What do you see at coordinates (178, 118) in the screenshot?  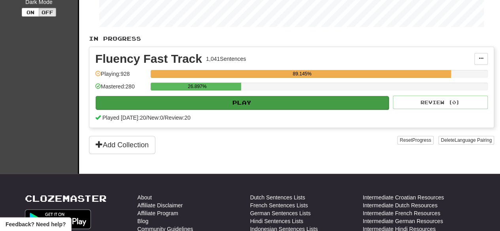 I see `span: Review: 20` at bounding box center [178, 118].